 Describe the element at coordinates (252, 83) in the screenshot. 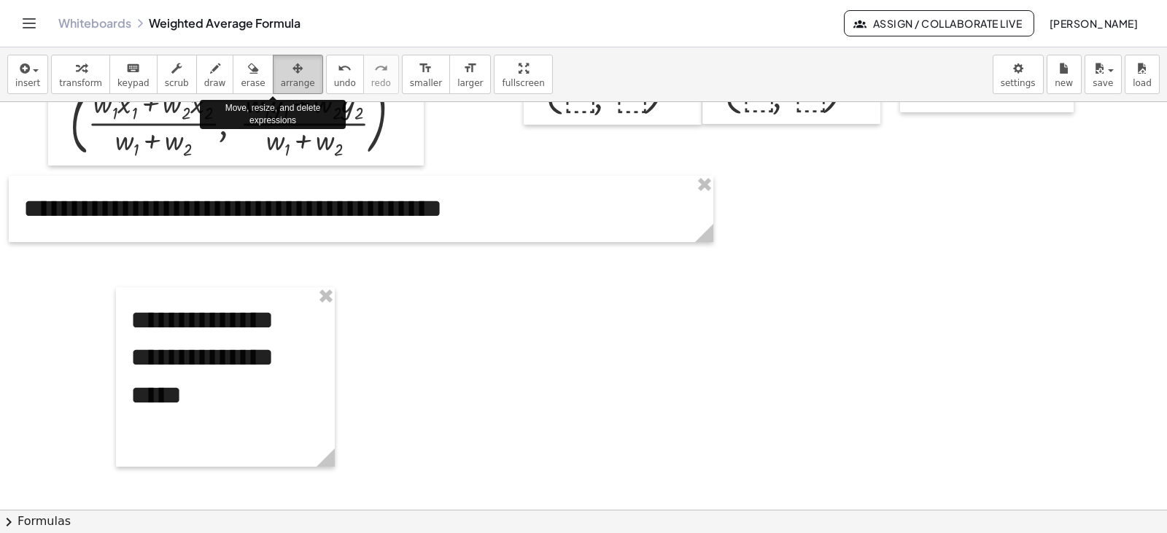

I see `span: erase` at that location.